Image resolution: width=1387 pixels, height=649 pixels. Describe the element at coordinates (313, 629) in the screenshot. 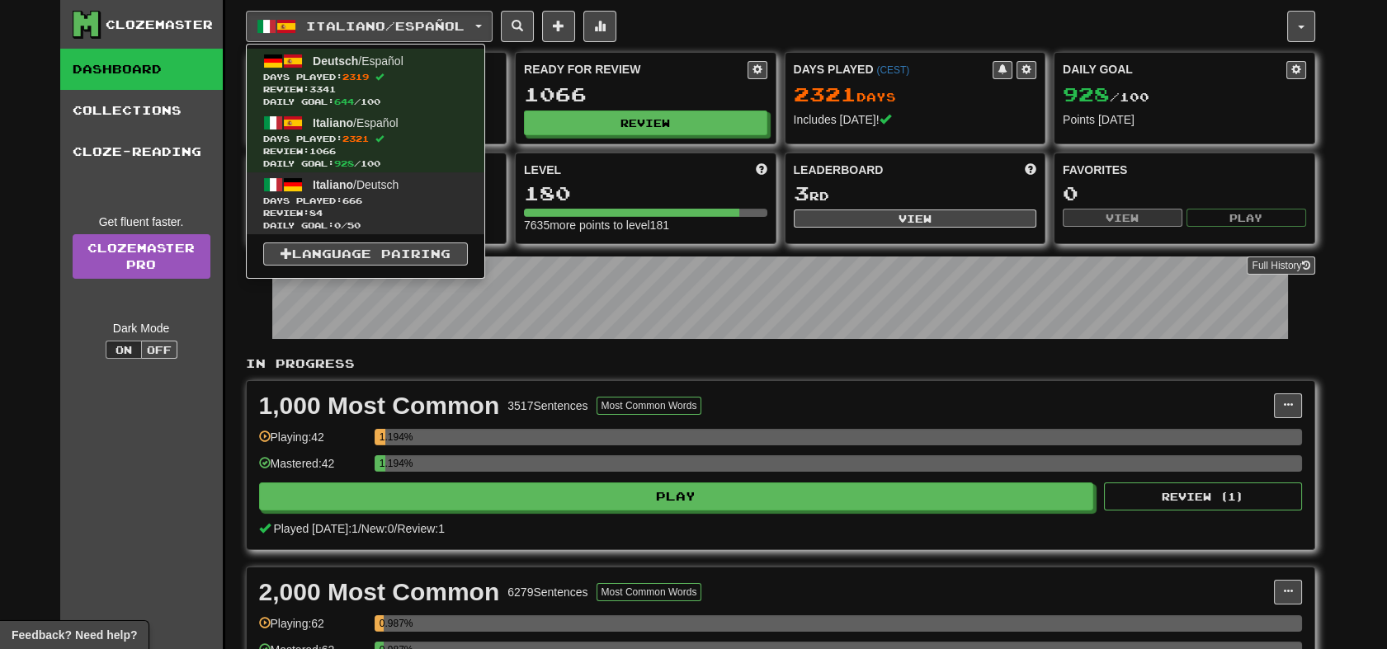

I see `div: Playing: 62` at that location.